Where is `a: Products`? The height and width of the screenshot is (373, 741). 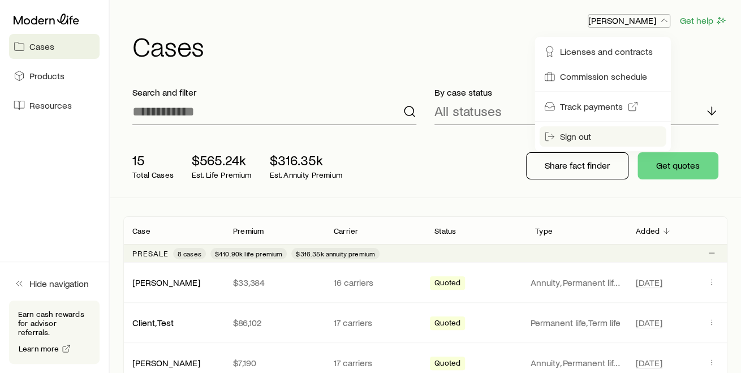 a: Products is located at coordinates (54, 76).